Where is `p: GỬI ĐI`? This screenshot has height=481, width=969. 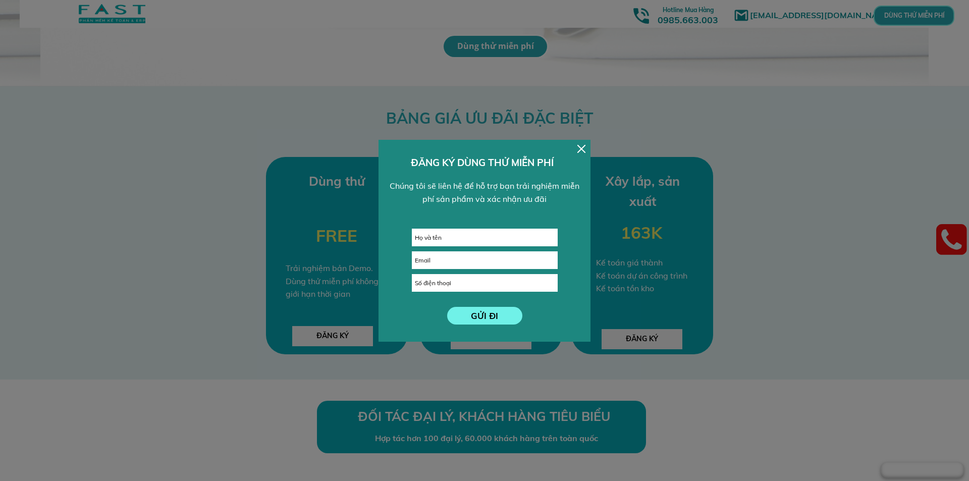
p: GỬI ĐI is located at coordinates (485, 316).